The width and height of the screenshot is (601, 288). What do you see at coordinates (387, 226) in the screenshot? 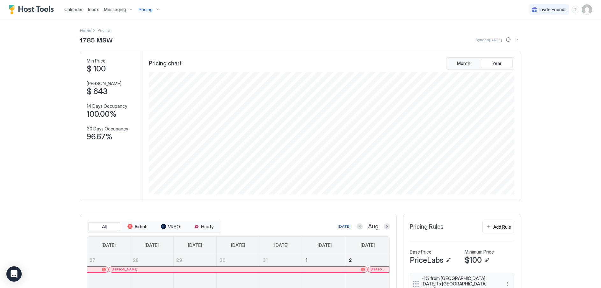
I see `button: Next month` at bounding box center [387, 226].